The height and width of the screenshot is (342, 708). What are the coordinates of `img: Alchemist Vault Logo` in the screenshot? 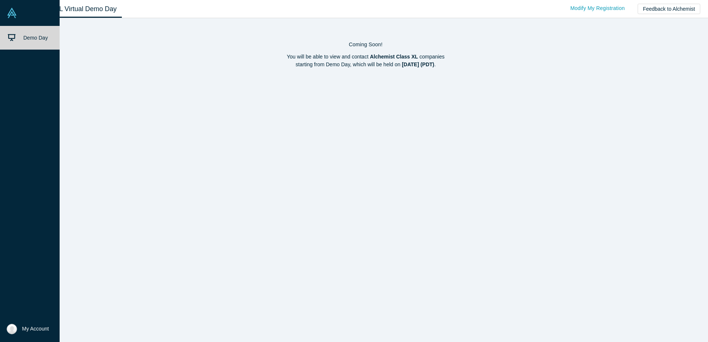 It's located at (12, 13).